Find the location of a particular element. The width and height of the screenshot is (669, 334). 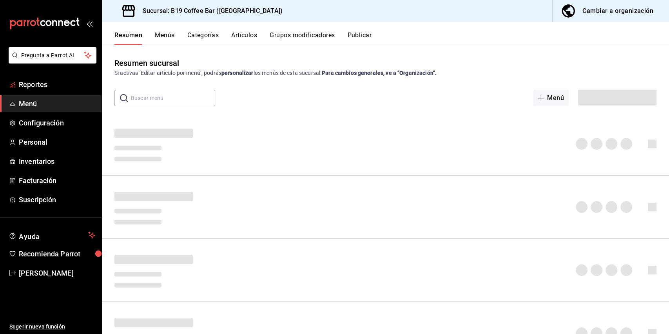

span: Reportes is located at coordinates (57, 84).